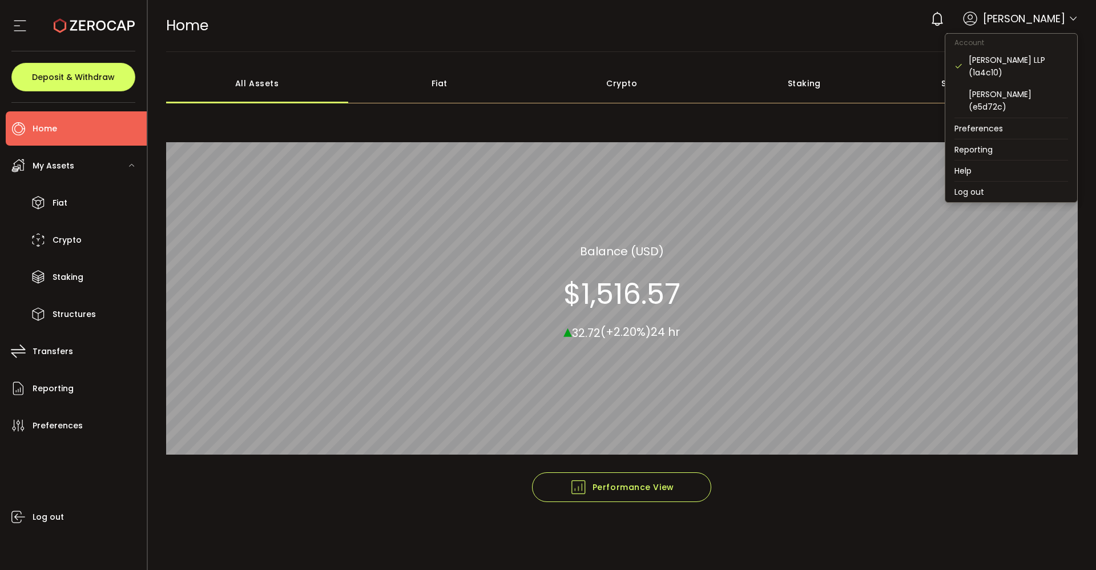 The width and height of the screenshot is (1096, 570). What do you see at coordinates (1011, 128) in the screenshot?
I see `li: Preferences` at bounding box center [1011, 128].